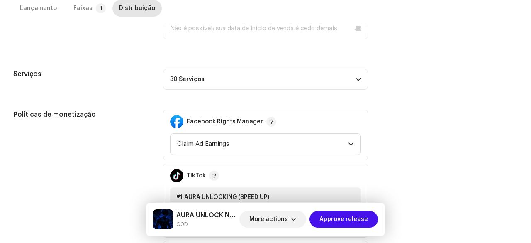 This screenshot has width=531, height=243. I want to click on button: Approve release, so click(343, 219).